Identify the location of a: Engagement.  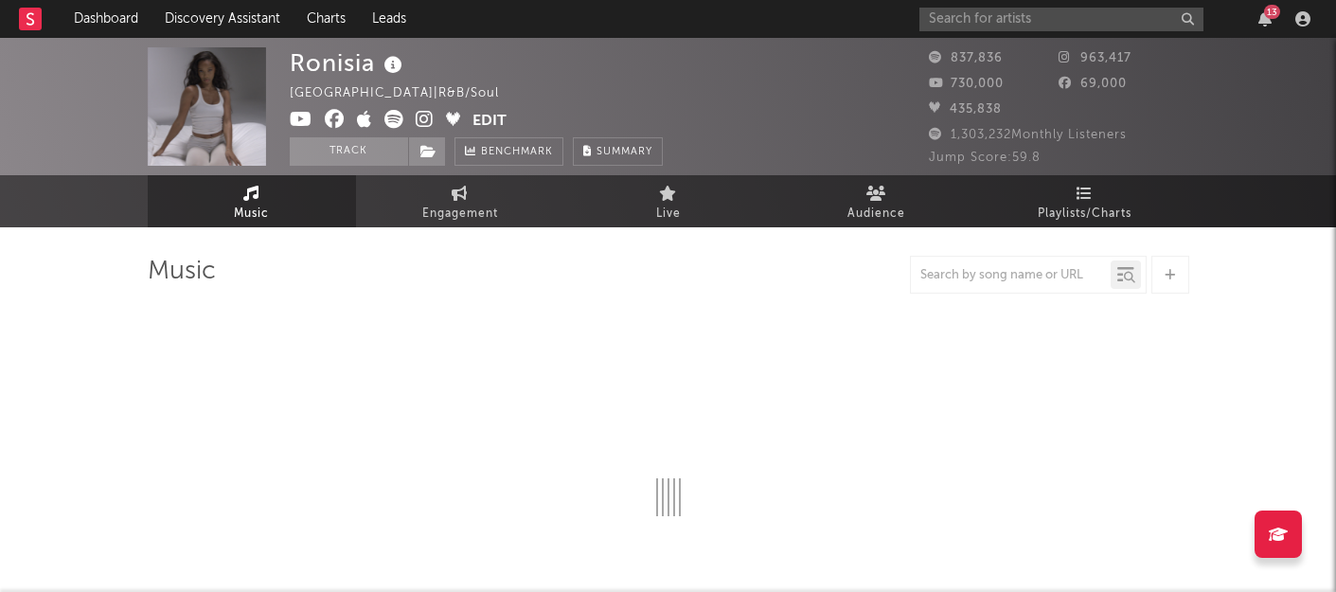
(460, 201).